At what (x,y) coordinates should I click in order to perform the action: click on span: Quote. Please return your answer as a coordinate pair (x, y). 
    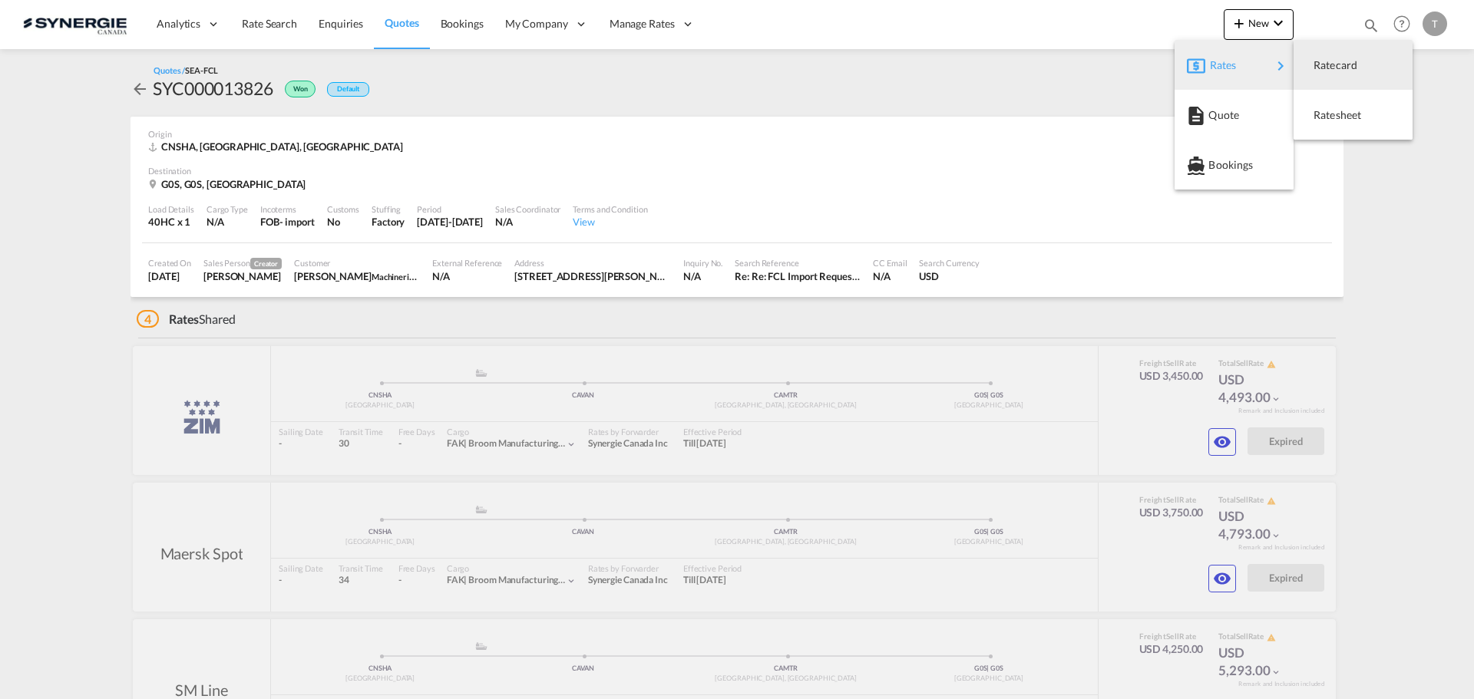
    Looking at the image, I should click on (1217, 115).